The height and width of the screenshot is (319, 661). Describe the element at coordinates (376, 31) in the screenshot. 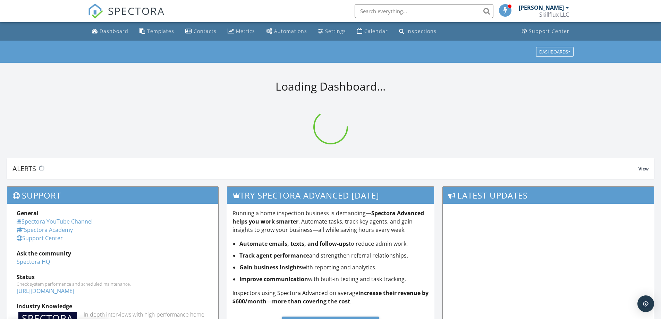

I see `div: Calendar` at that location.